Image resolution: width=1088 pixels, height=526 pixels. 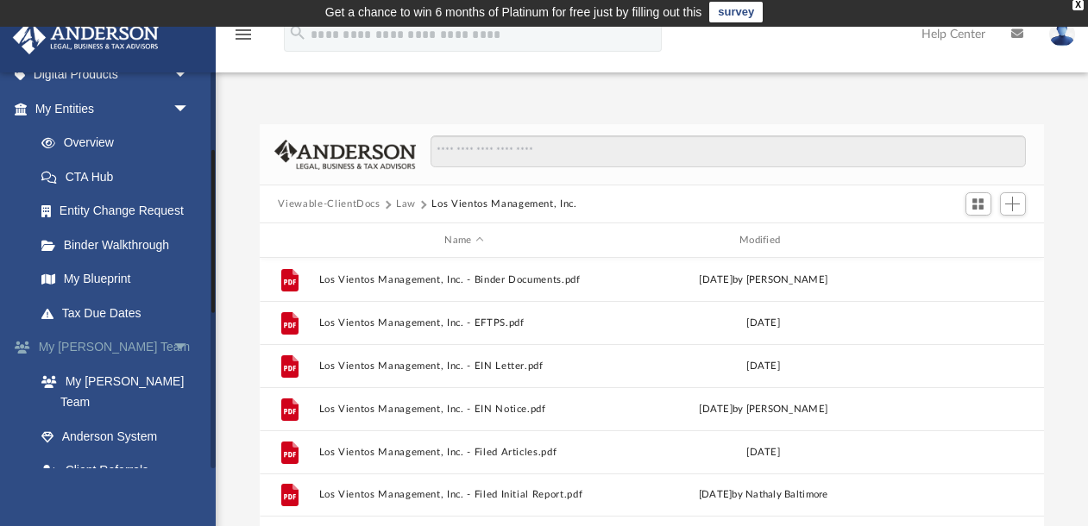 What do you see at coordinates (736, 12) in the screenshot?
I see `a: survey` at bounding box center [736, 12].